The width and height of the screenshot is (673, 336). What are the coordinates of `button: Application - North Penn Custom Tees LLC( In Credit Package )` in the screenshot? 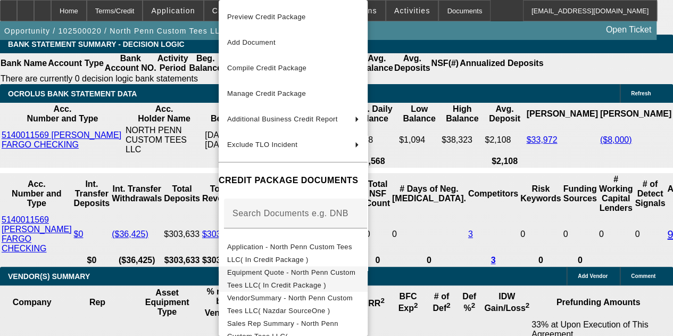 It's located at (293, 253).